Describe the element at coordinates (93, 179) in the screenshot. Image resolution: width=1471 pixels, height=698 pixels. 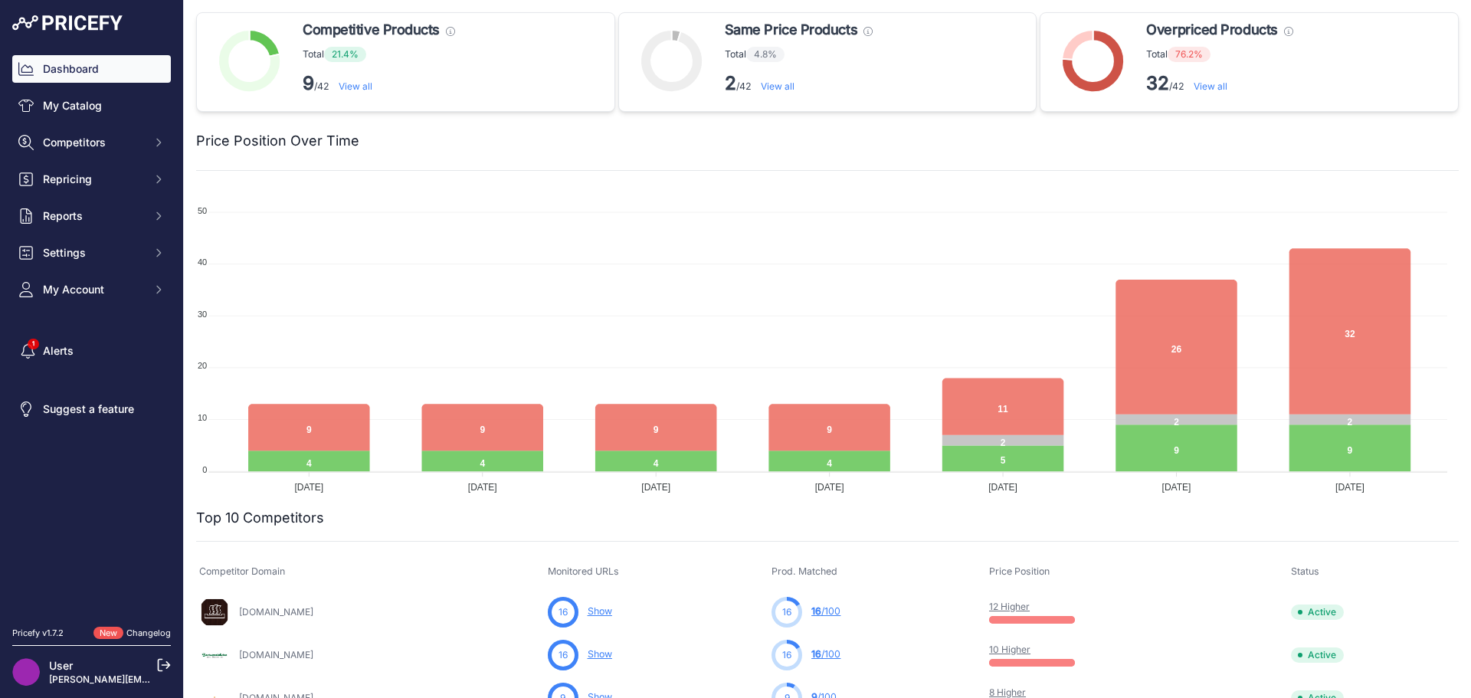
I see `span: Repricing` at that location.